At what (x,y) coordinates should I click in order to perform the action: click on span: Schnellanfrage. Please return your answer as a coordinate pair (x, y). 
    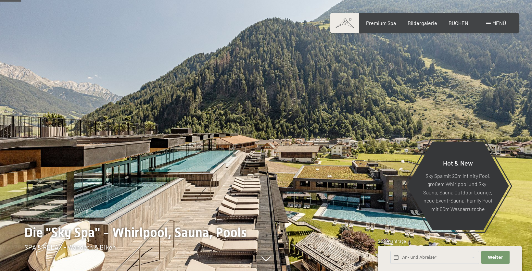
    Looking at the image, I should click on (392, 241).